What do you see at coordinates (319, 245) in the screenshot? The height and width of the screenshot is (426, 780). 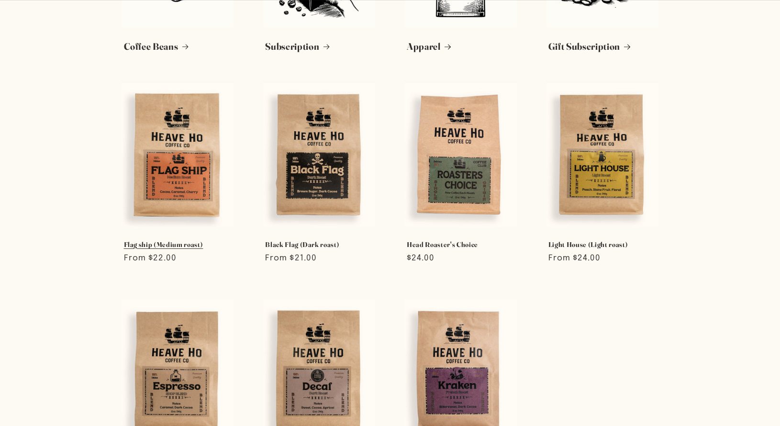 I see `a: Black Flag (Dark roast)` at bounding box center [319, 245].